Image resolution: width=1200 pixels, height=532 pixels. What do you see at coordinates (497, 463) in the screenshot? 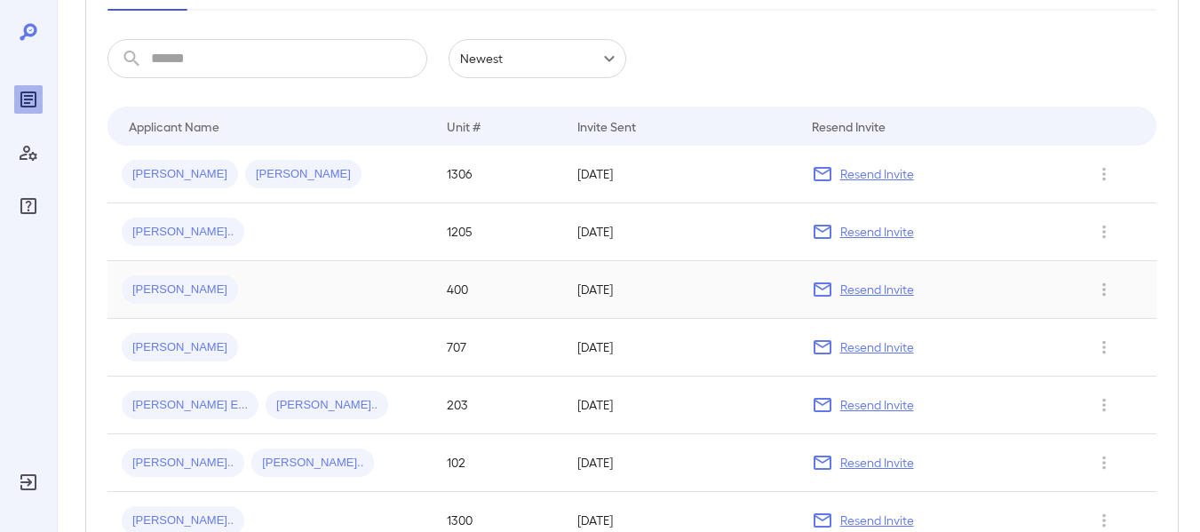
I see `td: 102` at bounding box center [497, 463].